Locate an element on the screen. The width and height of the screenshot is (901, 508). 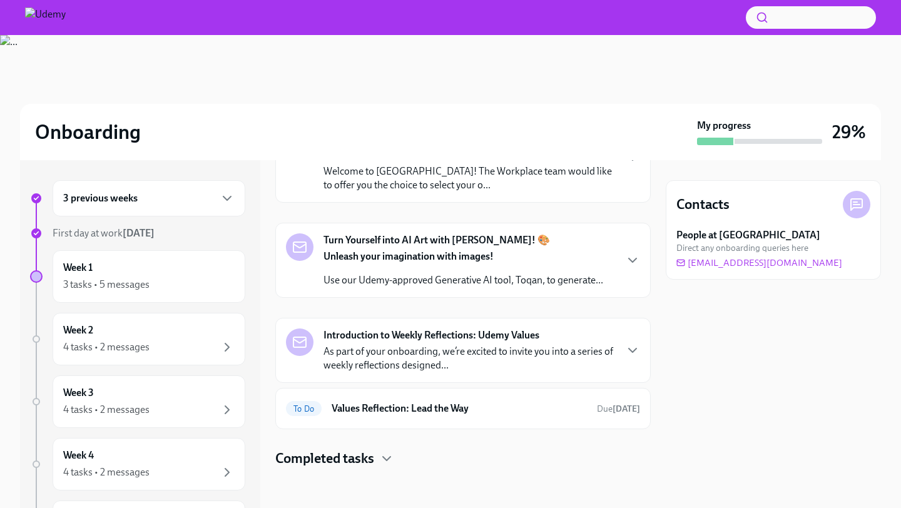
h2: Onboarding is located at coordinates (88, 132).